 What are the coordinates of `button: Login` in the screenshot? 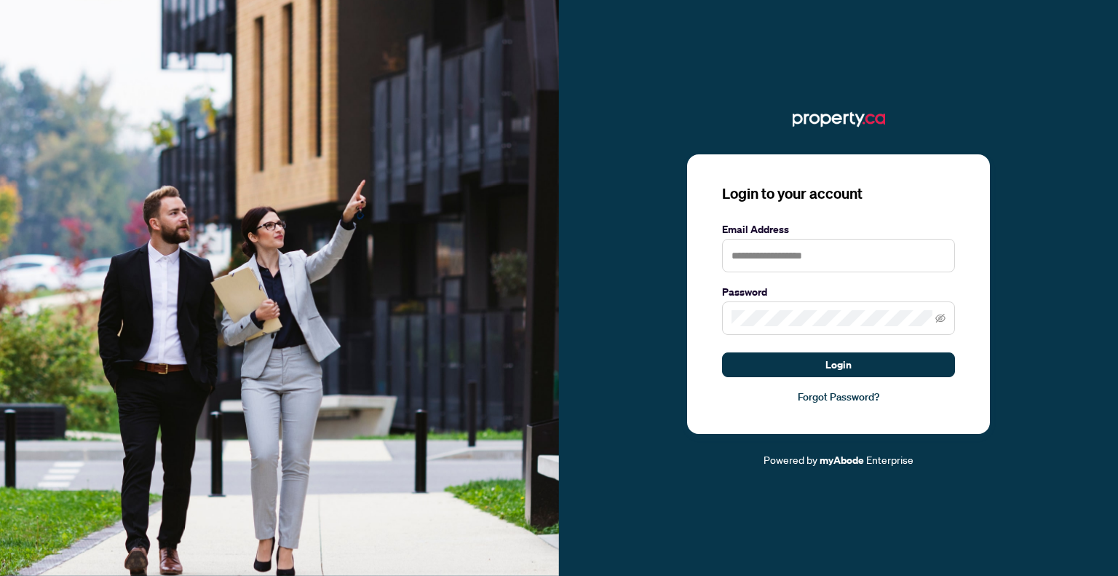 It's located at (838, 365).